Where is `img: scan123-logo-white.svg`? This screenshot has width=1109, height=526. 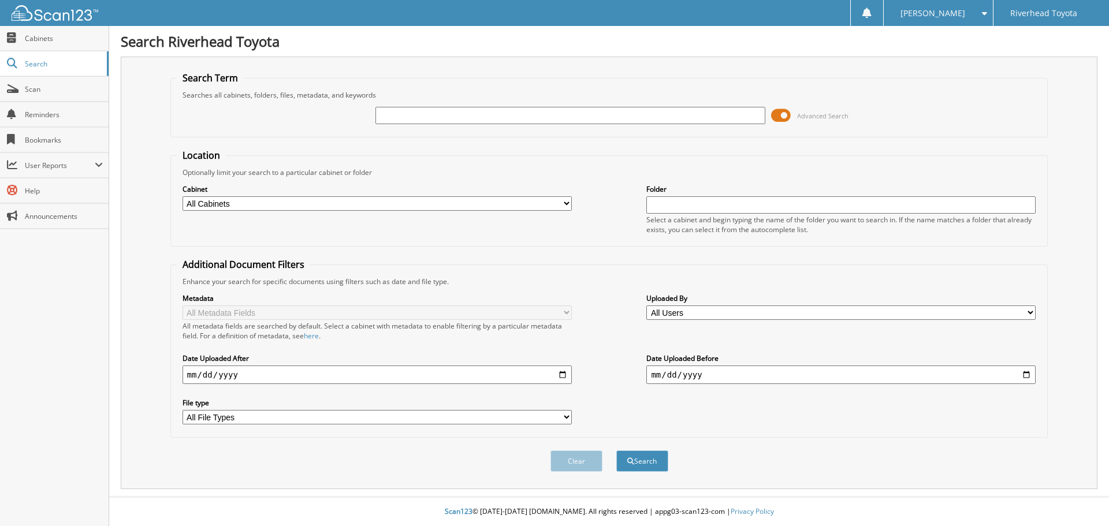
img: scan123-logo-white.svg is located at coordinates (55, 13).